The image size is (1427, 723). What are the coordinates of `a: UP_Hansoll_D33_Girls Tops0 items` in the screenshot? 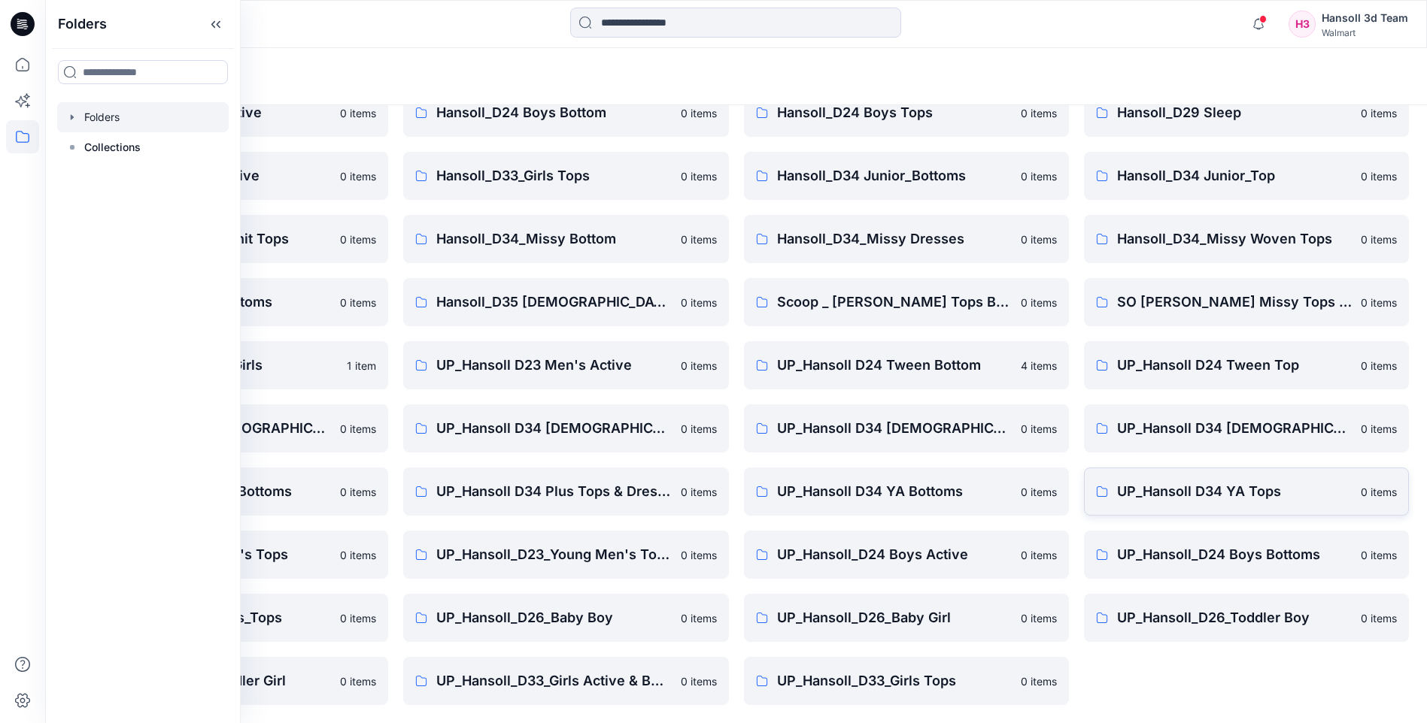 It's located at (906, 681).